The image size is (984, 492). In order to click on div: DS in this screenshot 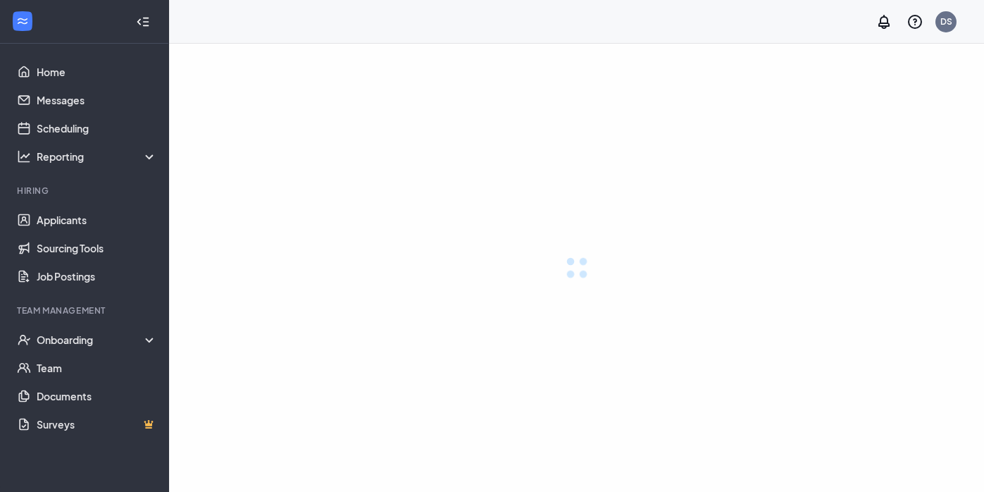, I will do `click(946, 21)`.